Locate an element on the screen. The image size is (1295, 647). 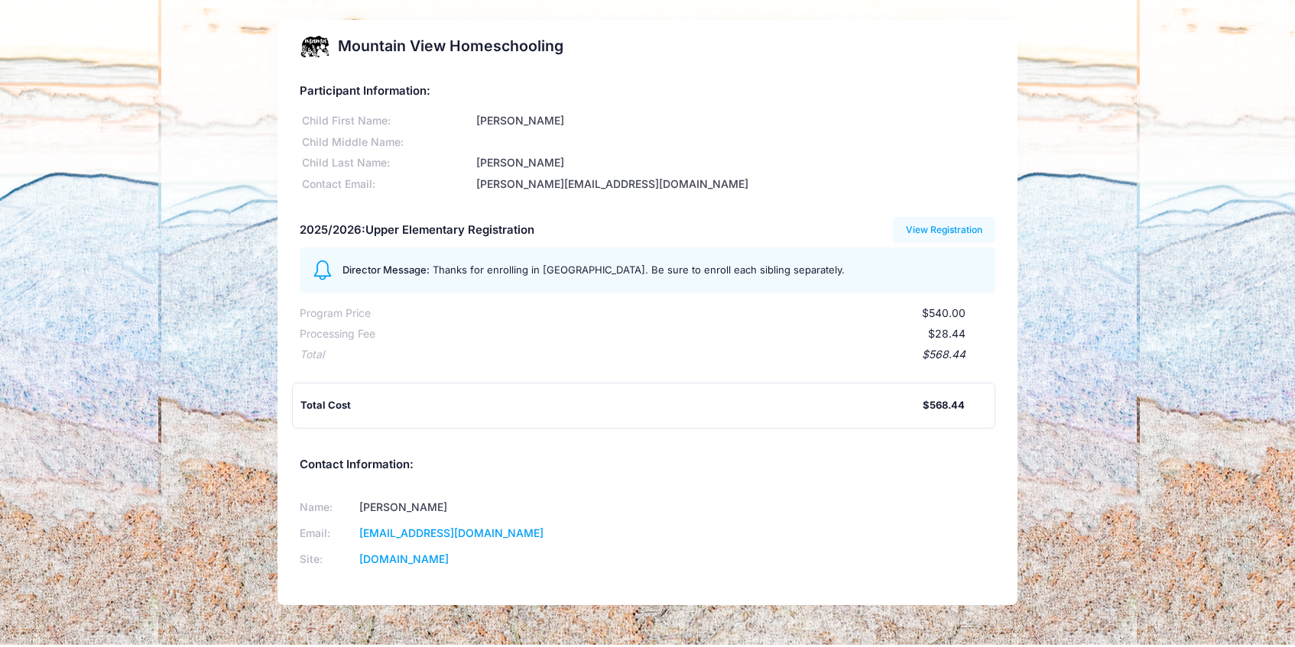
h5: 2025/2026:Upper Elementary Registration is located at coordinates (417, 231).